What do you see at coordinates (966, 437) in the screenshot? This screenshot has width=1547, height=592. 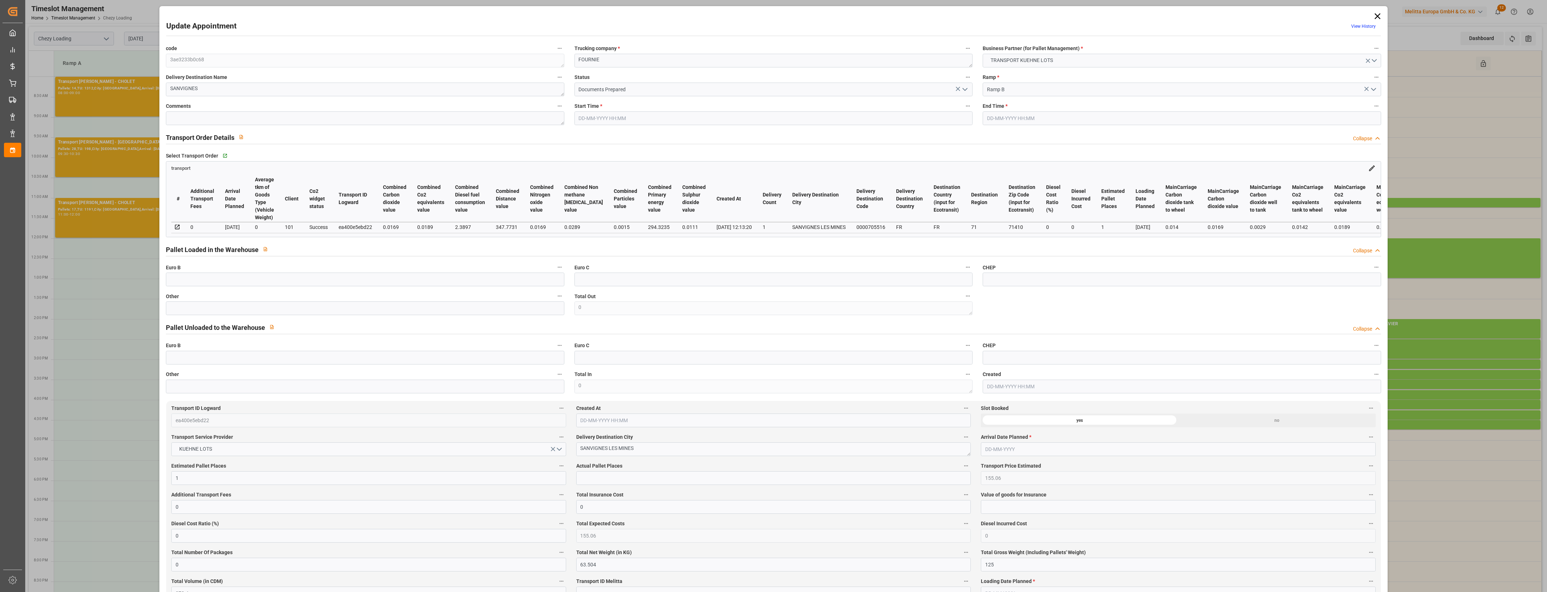 I see `button: Delivery Destination City` at bounding box center [966, 437].